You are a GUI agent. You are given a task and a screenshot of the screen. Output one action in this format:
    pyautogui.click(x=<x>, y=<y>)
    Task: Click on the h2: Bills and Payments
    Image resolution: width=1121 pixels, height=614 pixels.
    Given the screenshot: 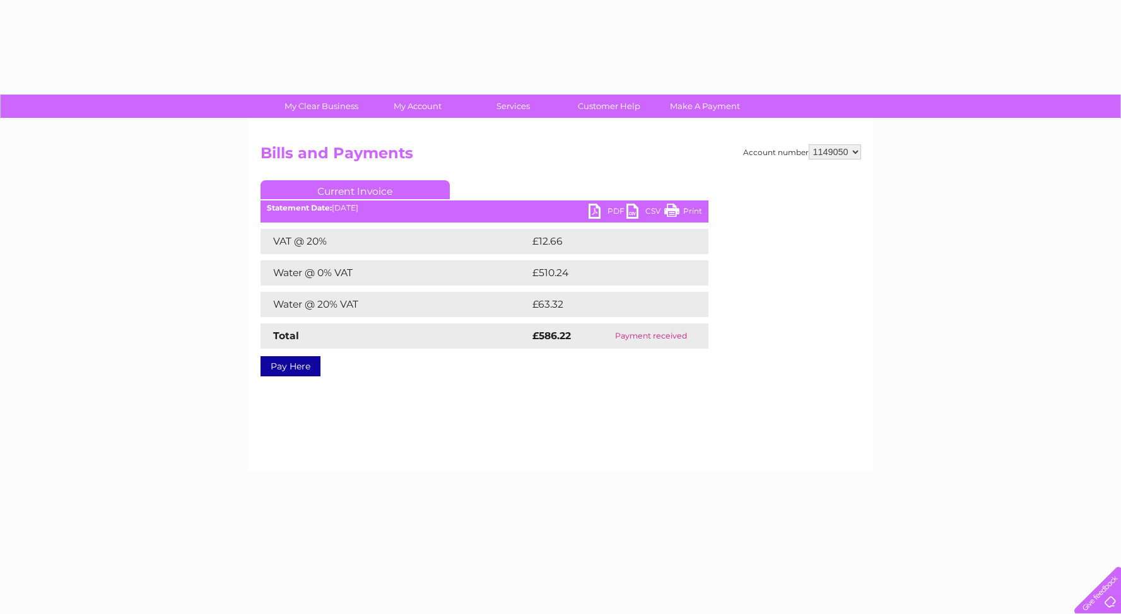 What is the action you would take?
    pyautogui.click(x=561, y=156)
    